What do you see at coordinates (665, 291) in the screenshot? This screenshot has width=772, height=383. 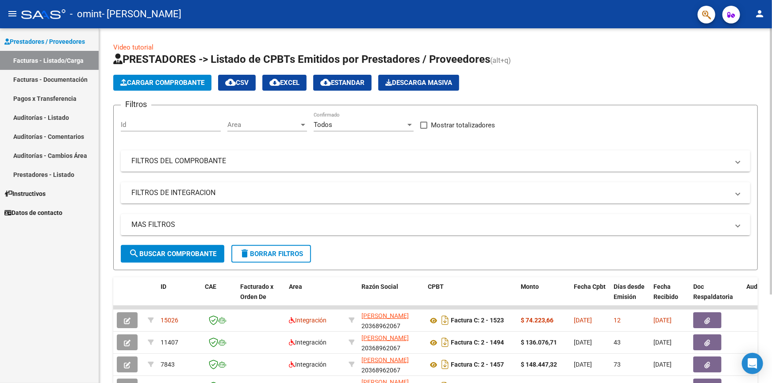 I see `span: Fecha Recibido` at bounding box center [665, 291].